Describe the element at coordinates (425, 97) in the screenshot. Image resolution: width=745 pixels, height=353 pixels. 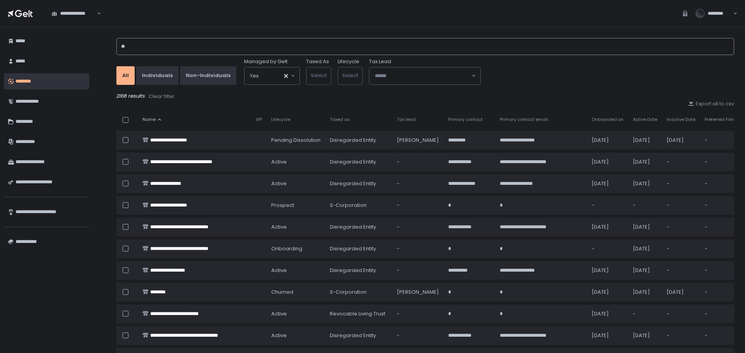
I see `div: 2168 results` at that location.